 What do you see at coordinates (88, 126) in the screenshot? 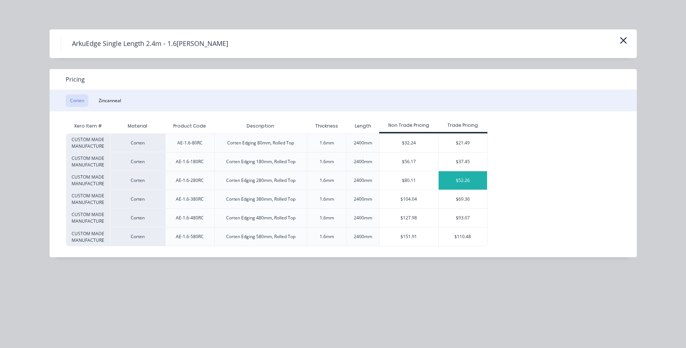
I see `div: Xero Item #` at bounding box center [88, 126].